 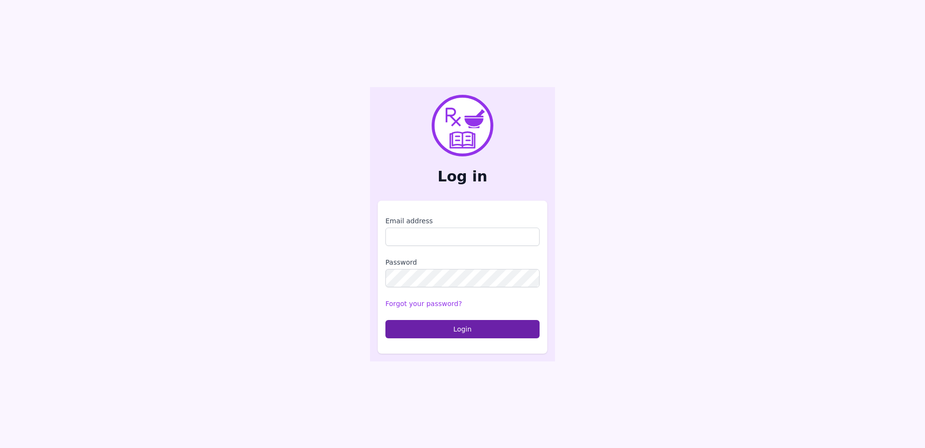 What do you see at coordinates (462, 221) in the screenshot?
I see `label: Email address` at bounding box center [462, 221].